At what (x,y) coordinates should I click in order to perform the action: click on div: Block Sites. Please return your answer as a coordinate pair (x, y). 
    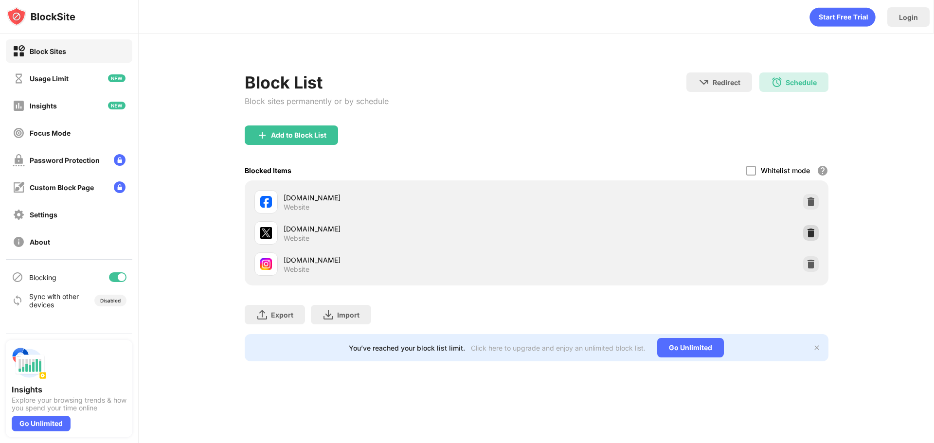
    Looking at the image, I should click on (48, 51).